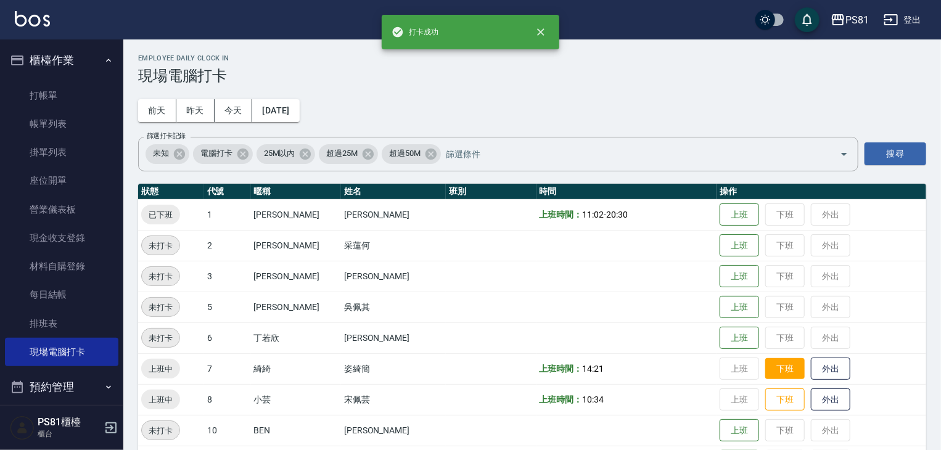  Describe the element at coordinates (62, 60) in the screenshot. I see `button: 櫃檯作業` at that location.